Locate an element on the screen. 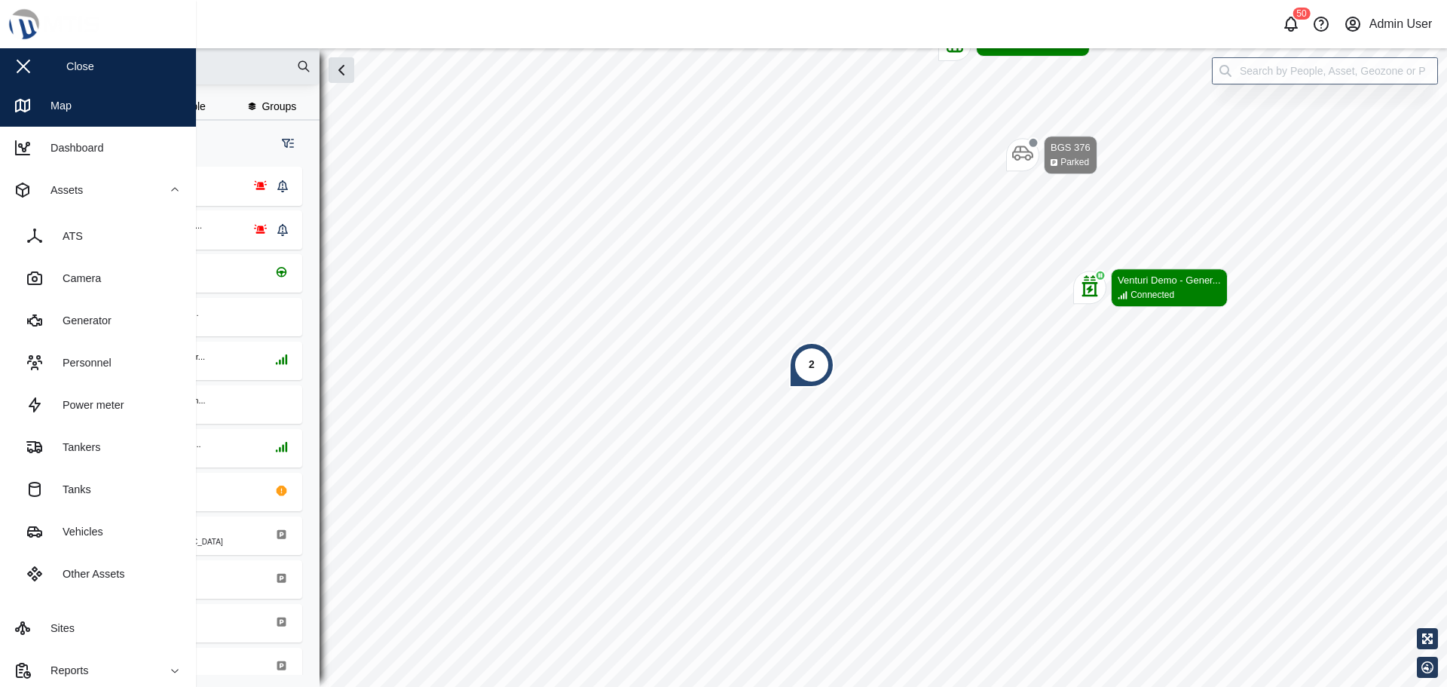  div: Venturi Demo - Gener... is located at coordinates (1169, 280).